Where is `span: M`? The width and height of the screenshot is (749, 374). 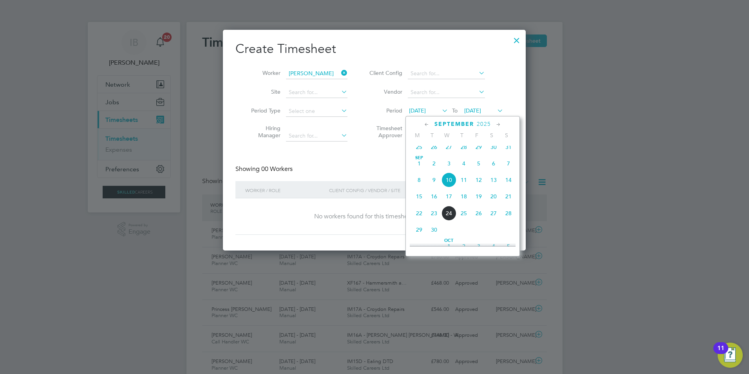 span: M is located at coordinates (417, 135).